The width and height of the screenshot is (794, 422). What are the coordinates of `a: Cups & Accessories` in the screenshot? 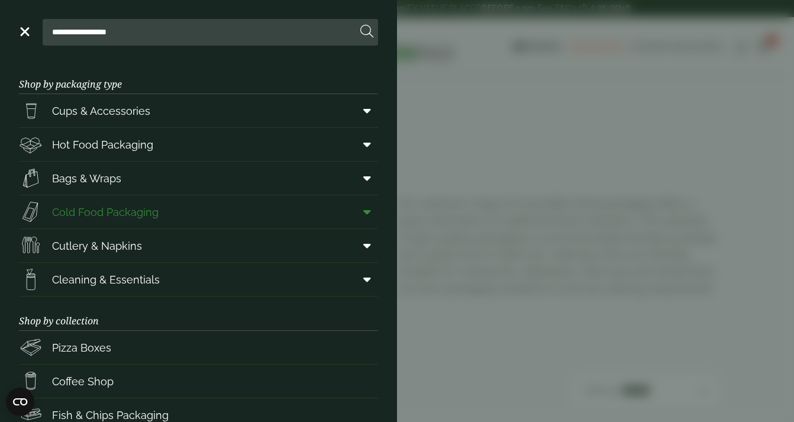 It's located at (198, 111).